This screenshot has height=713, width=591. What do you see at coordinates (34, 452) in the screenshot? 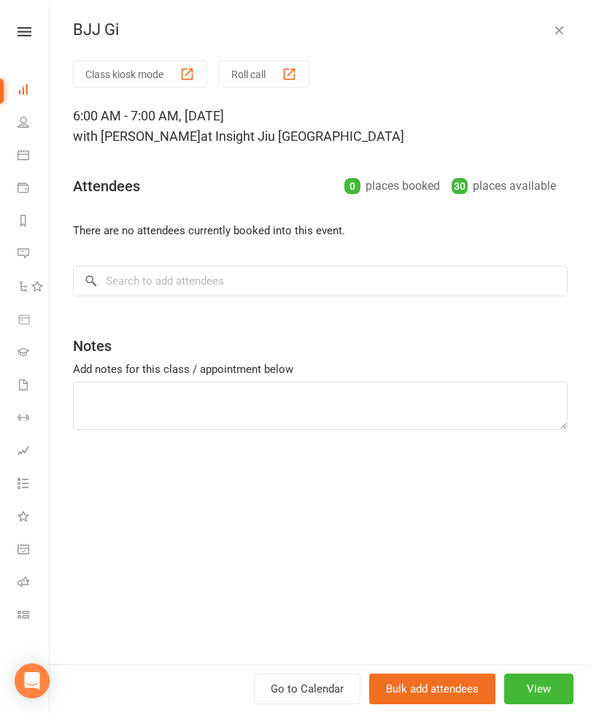
I see `a: Assessments` at bounding box center [34, 452].